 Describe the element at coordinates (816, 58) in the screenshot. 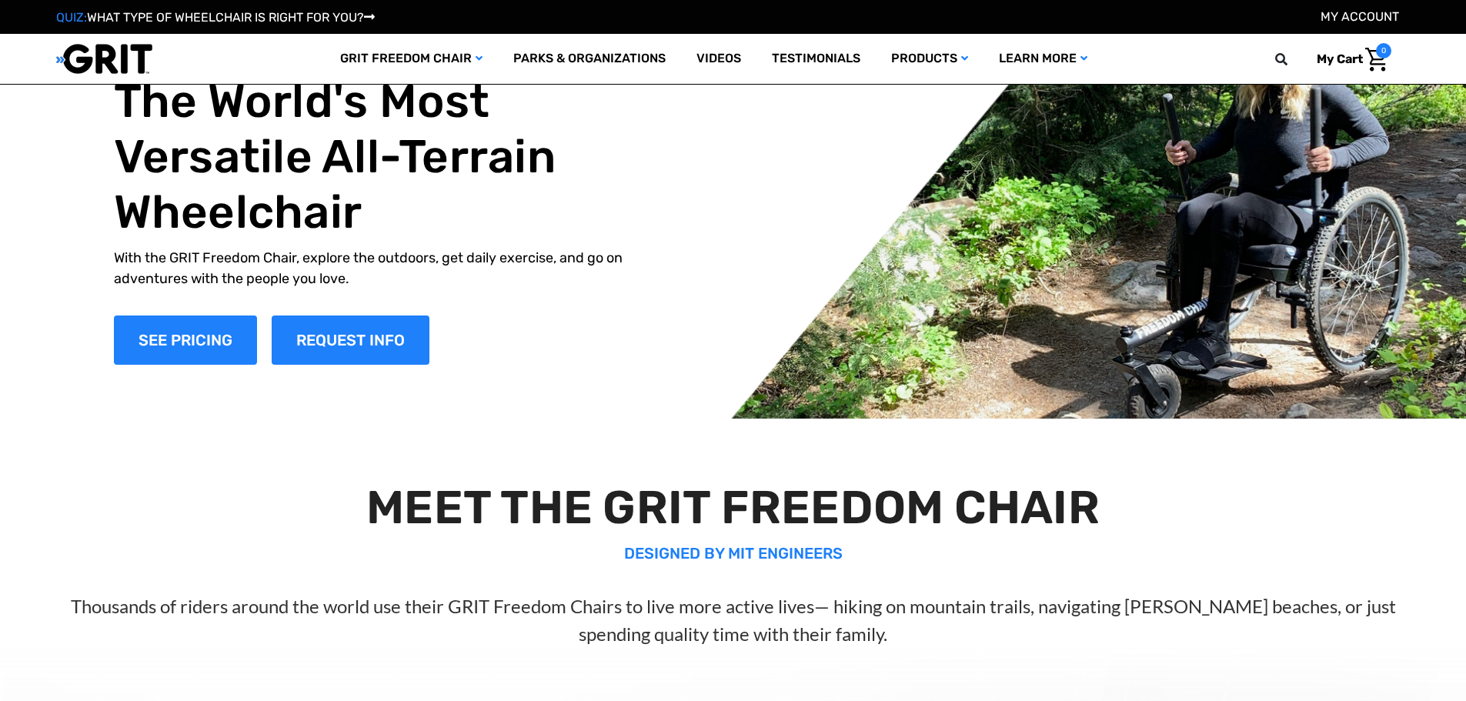

I see `a: Testimonials` at that location.